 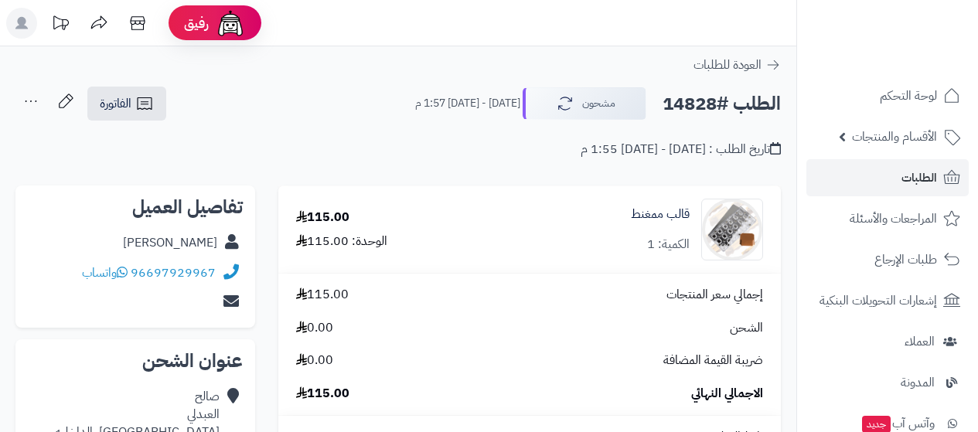 I want to click on a: 96697929967, so click(x=173, y=273).